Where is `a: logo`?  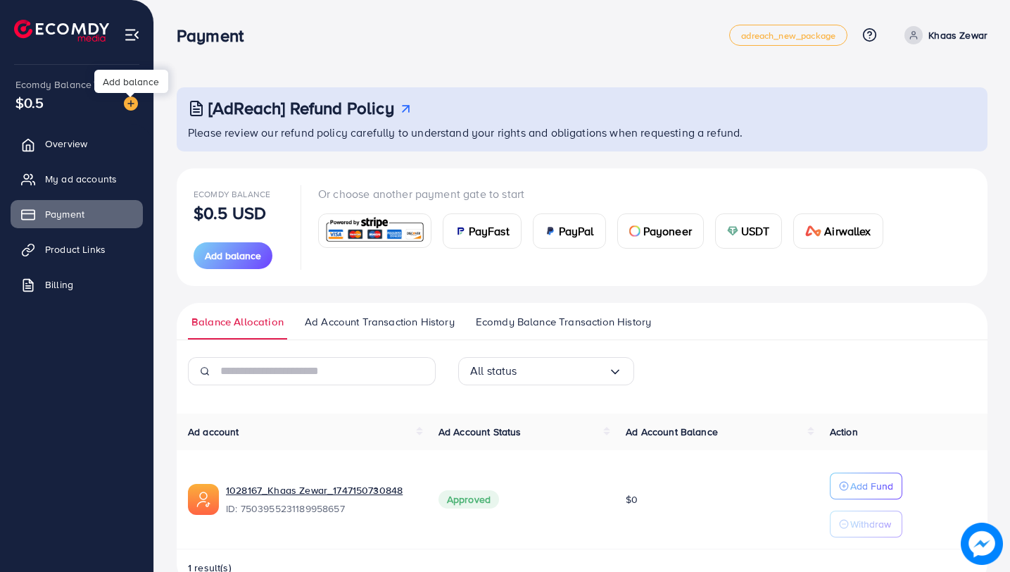
a: logo is located at coordinates (61, 30).